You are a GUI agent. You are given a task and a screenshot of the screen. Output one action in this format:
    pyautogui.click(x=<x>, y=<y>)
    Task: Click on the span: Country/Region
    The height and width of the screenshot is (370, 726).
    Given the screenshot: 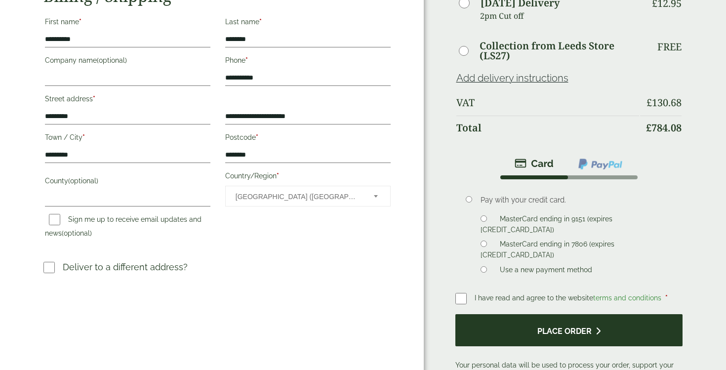 What is the action you would take?
    pyautogui.click(x=308, y=196)
    